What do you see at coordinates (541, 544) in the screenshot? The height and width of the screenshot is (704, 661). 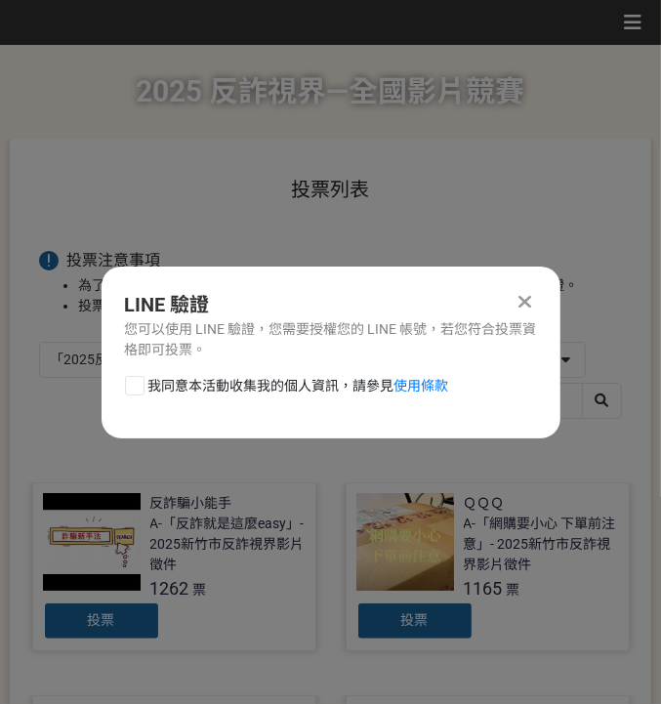 I see `div: A-「網購要小心 下單前注意」- 2025新竹市反詐視界影片徵件` at bounding box center [541, 544].